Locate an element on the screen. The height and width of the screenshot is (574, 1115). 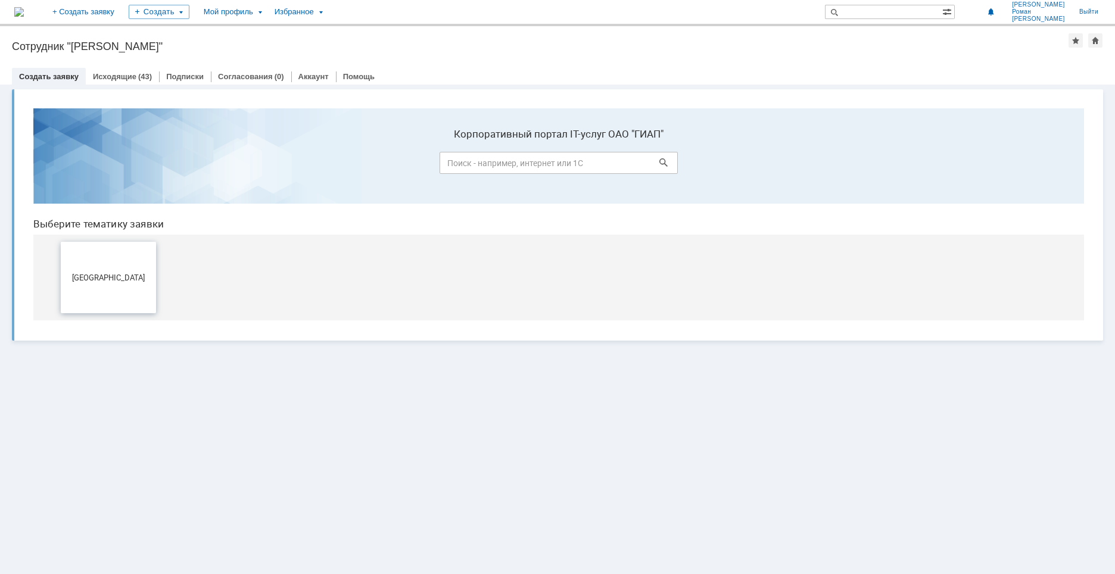
label: Корпоративный портал IT-услуг ОАО "ГИАП" is located at coordinates (535, 35).